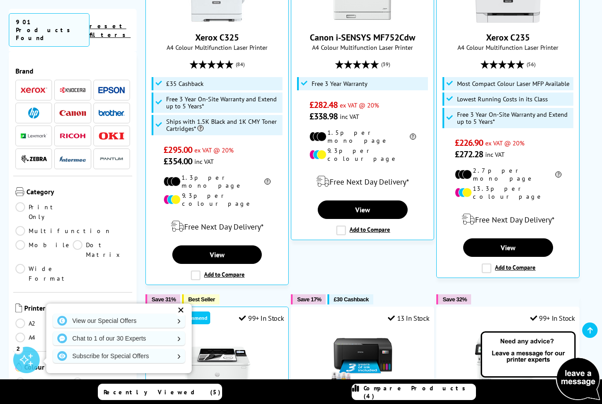 This screenshot has height=404, width=602. What do you see at coordinates (350, 299) in the screenshot?
I see `button: £30 Cashback` at bounding box center [350, 299].